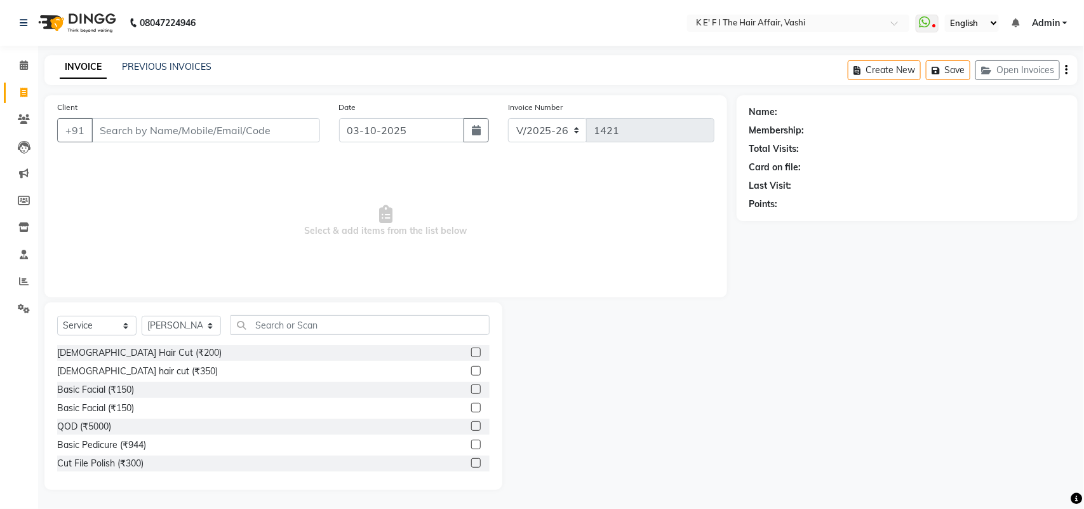 The width and height of the screenshot is (1084, 509). What do you see at coordinates (771, 186) in the screenshot?
I see `div: Last Visit:` at bounding box center [771, 186].